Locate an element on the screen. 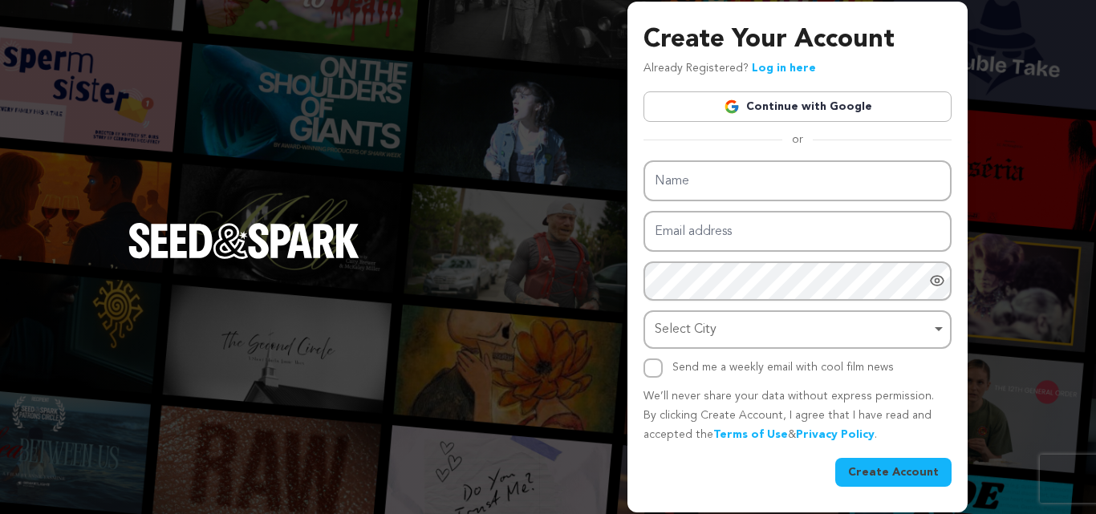 The height and width of the screenshot is (514, 1096). p: Already Registered? is located at coordinates (729, 69).